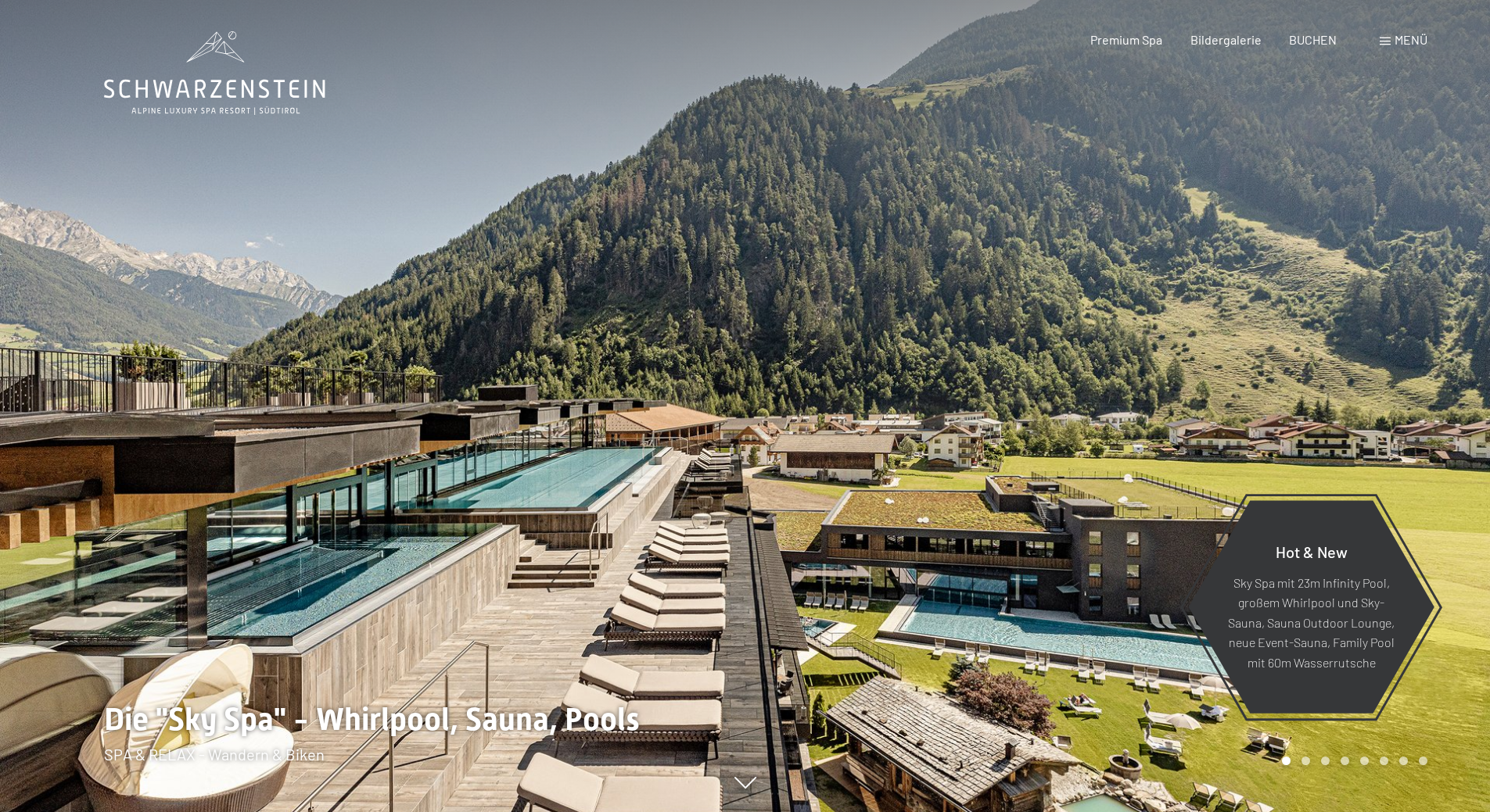 This screenshot has width=1490, height=812. Describe the element at coordinates (1285, 760) in the screenshot. I see `div: Carousel Page 1 (Current Slide)` at that location.